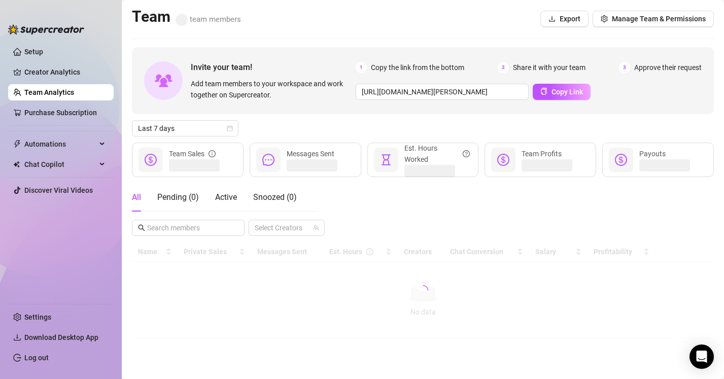 The height and width of the screenshot is (379, 724). I want to click on a: Purchase Subscription, so click(60, 113).